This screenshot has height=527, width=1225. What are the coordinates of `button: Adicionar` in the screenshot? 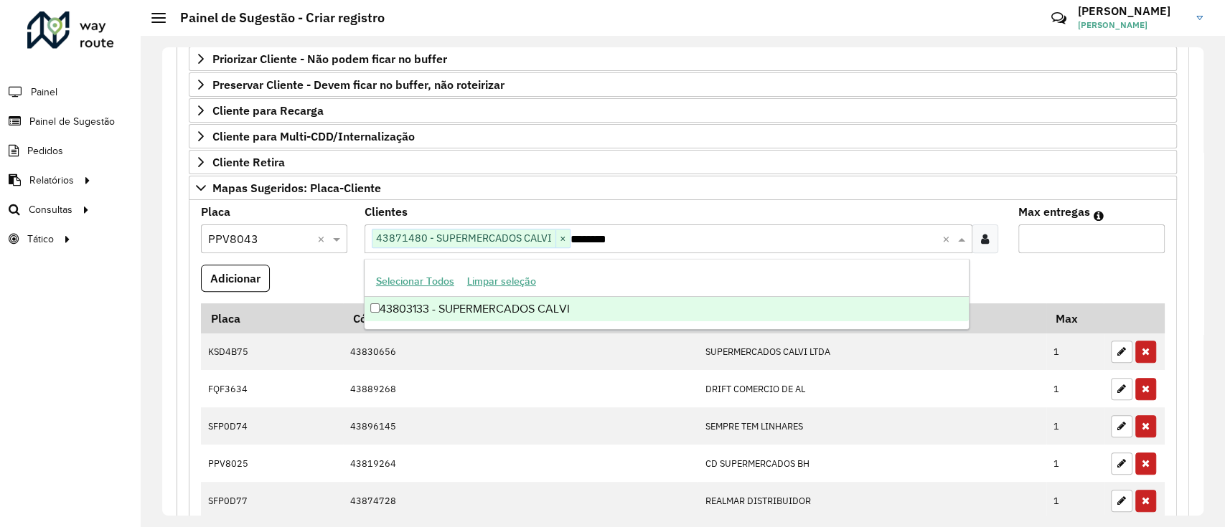 It's located at (235, 278).